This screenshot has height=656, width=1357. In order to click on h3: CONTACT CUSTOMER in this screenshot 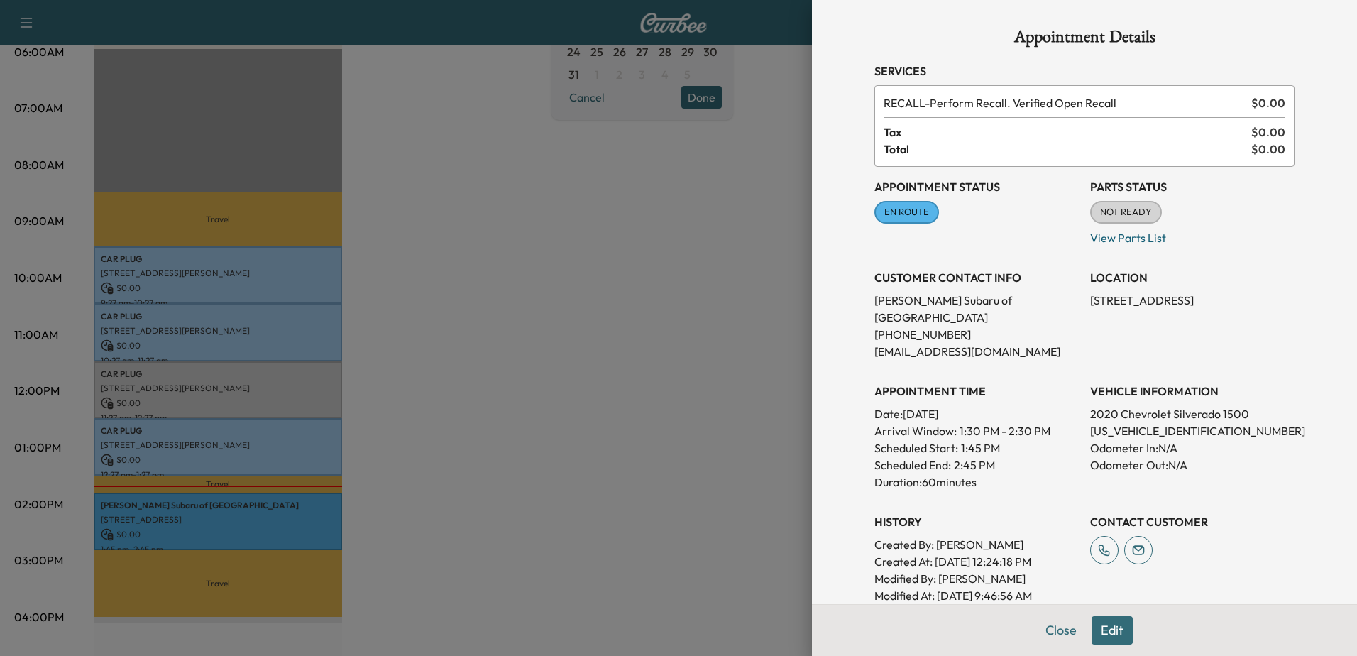, I will do `click(1192, 521)`.